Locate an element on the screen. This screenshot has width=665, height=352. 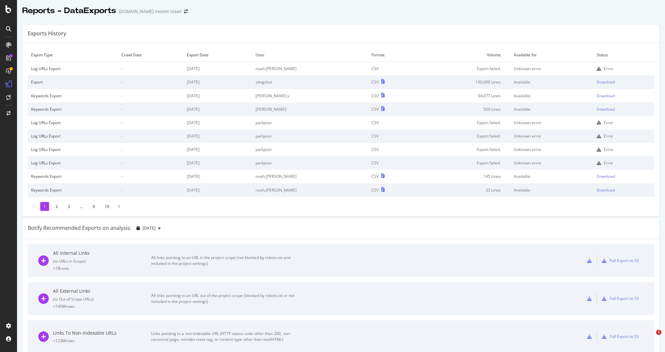
li: 3 is located at coordinates (69, 206).